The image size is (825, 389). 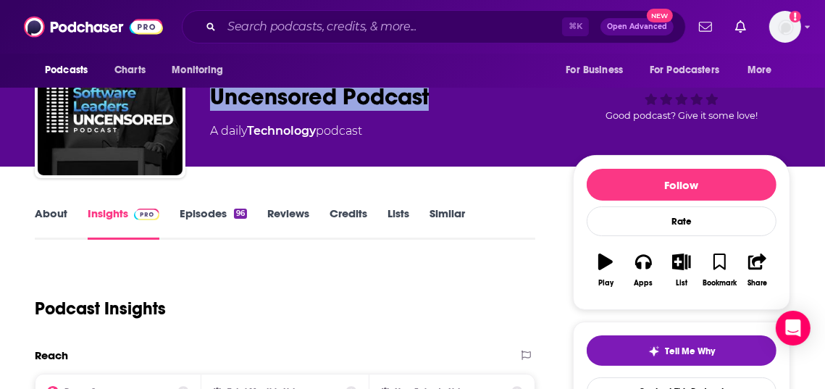 I want to click on div: Search podcasts, credits, & more..., so click(x=434, y=27).